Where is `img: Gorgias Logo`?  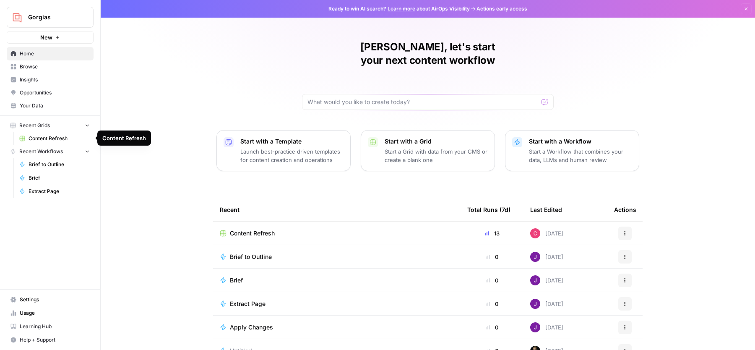 img: Gorgias Logo is located at coordinates (17, 17).